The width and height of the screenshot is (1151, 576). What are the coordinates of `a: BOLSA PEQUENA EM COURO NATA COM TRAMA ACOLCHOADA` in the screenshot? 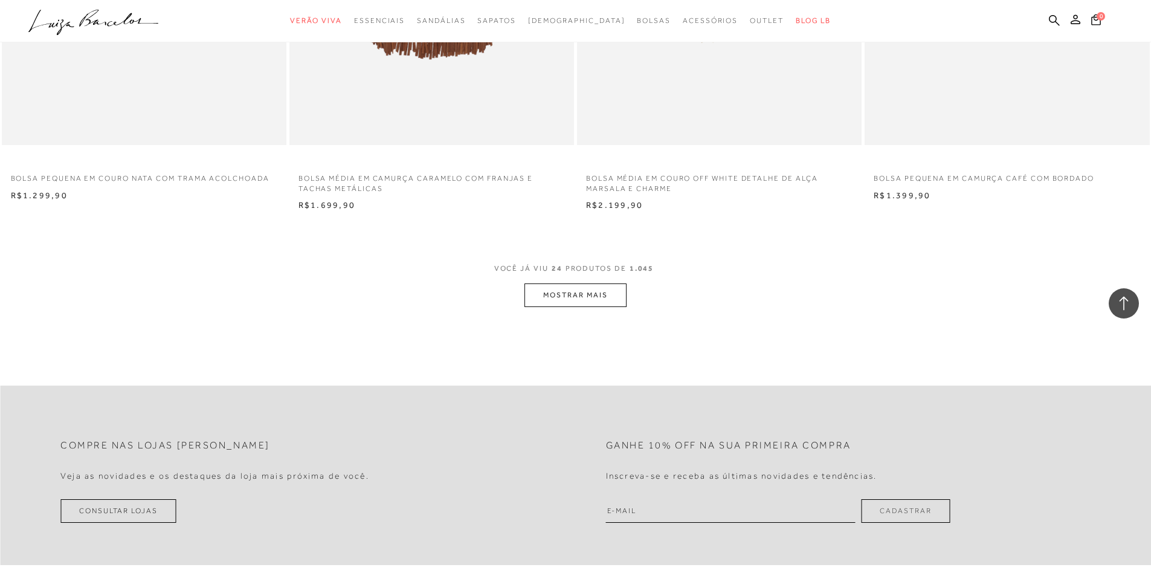 It's located at (144, 175).